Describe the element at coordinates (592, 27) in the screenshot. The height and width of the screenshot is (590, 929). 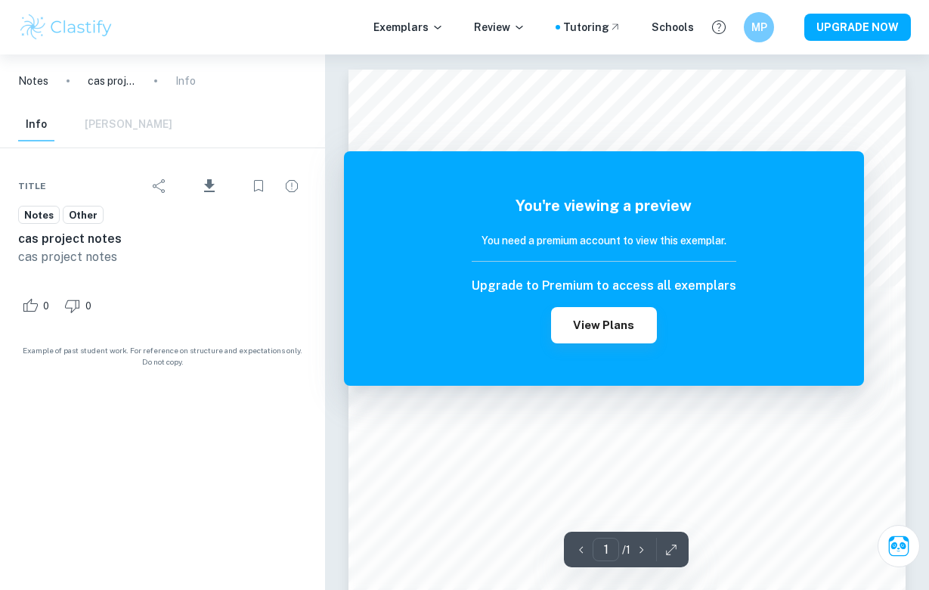
I see `a: Tutoring` at that location.